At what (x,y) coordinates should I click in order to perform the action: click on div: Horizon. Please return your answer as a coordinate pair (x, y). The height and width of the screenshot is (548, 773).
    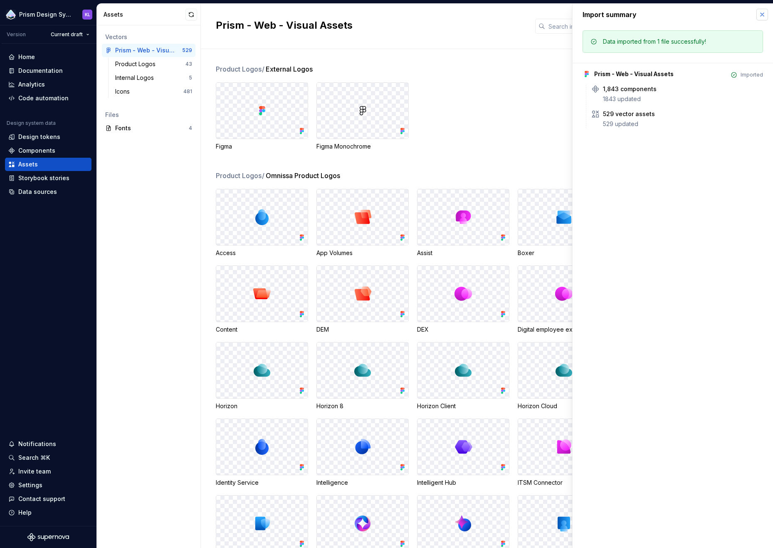
    Looking at the image, I should click on (262, 406).